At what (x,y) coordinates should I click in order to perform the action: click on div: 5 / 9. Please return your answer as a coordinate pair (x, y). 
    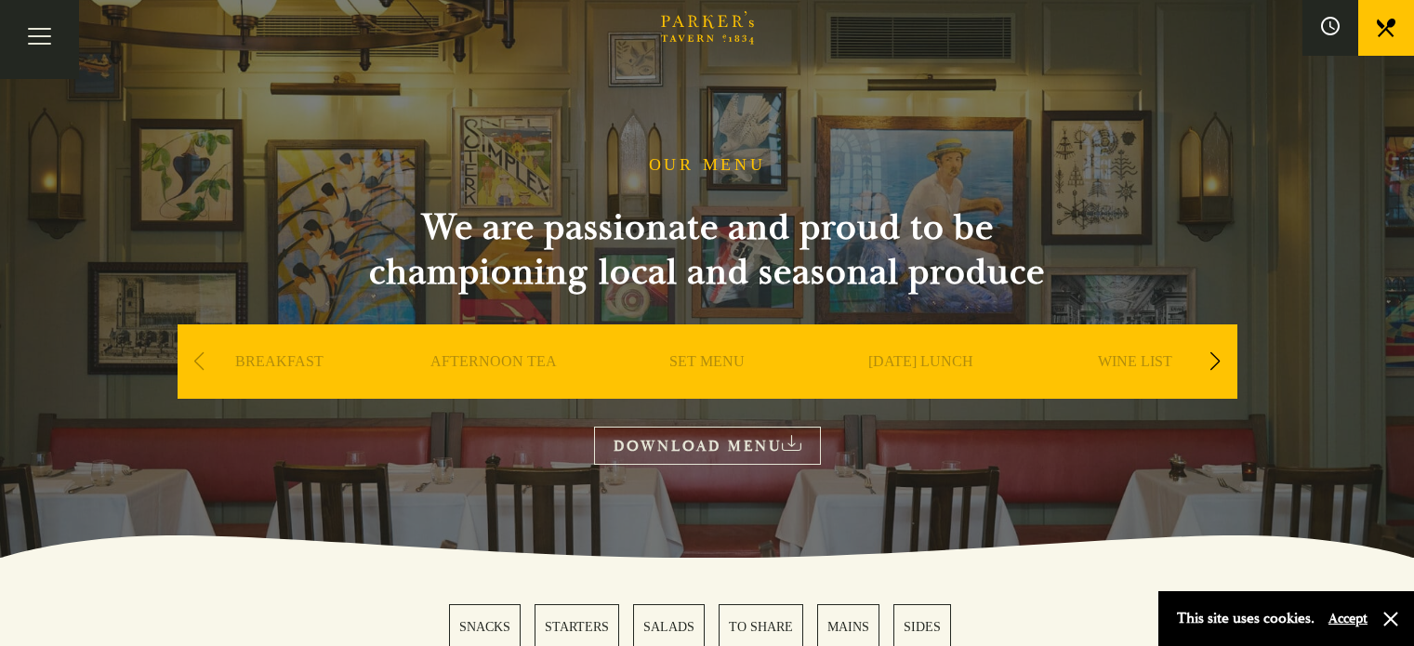
    Looking at the image, I should click on (1135, 390).